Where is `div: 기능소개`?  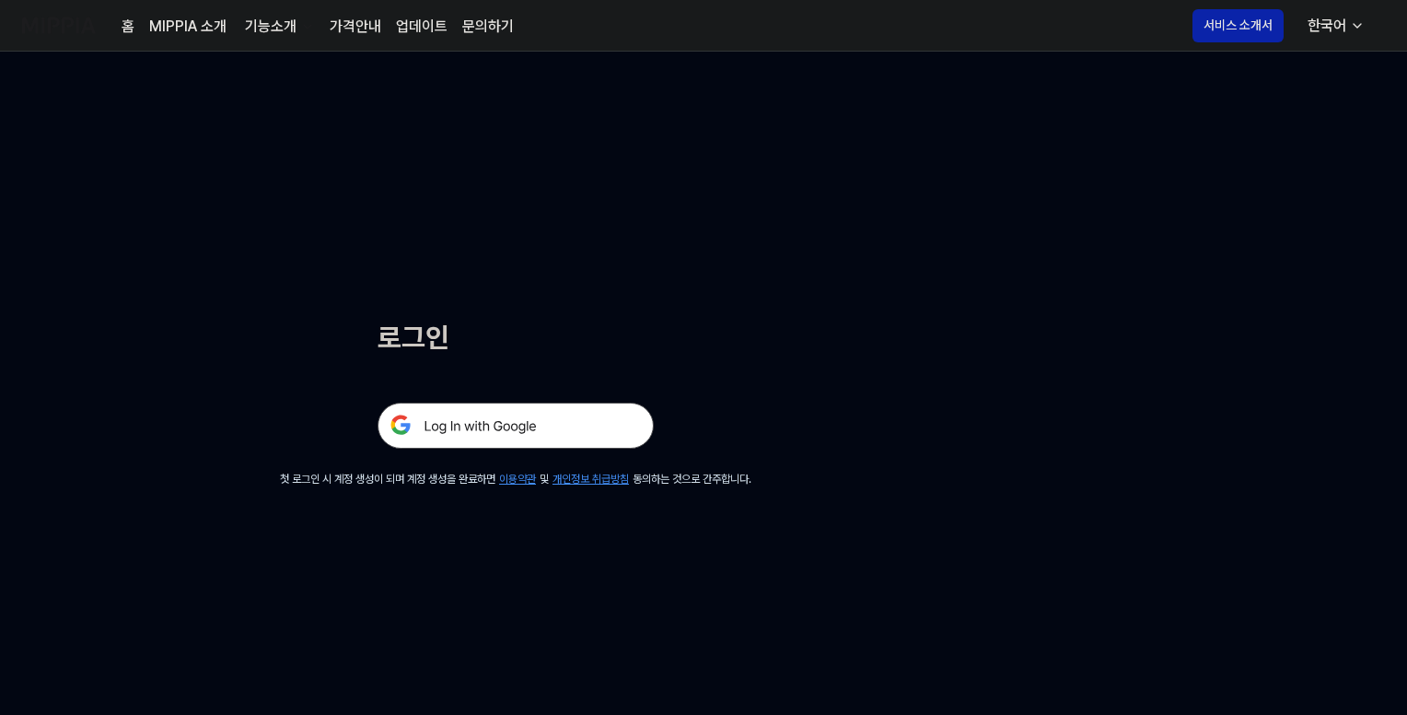
div: 기능소개 is located at coordinates (271, 27).